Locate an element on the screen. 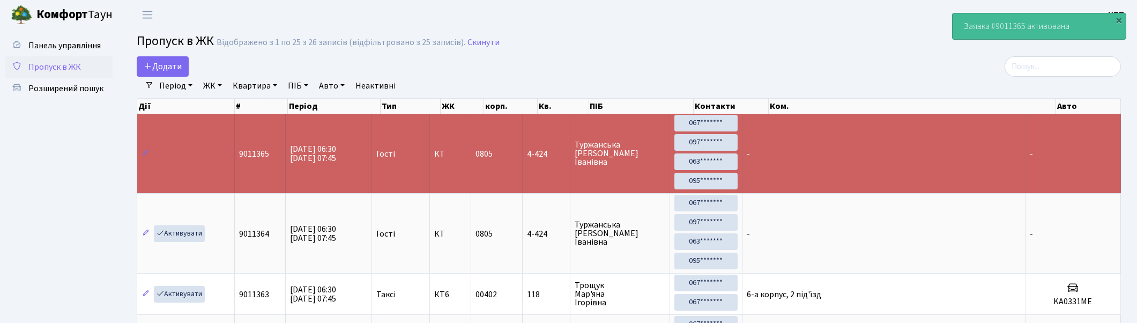  span: Додати is located at coordinates (162, 66).